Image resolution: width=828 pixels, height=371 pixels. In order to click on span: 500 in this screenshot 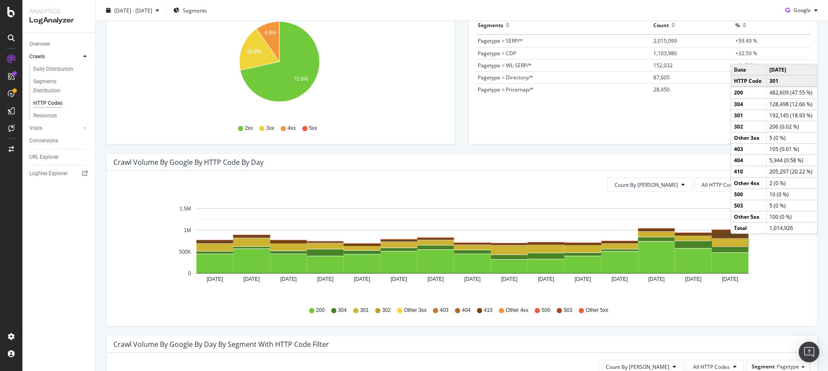, I will do `click(546, 310)`.